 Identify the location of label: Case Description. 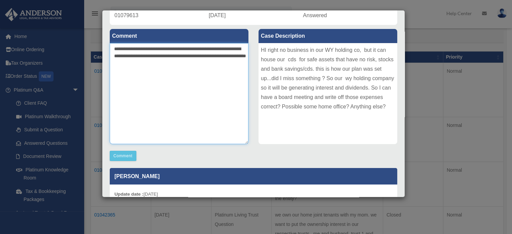
(328, 36).